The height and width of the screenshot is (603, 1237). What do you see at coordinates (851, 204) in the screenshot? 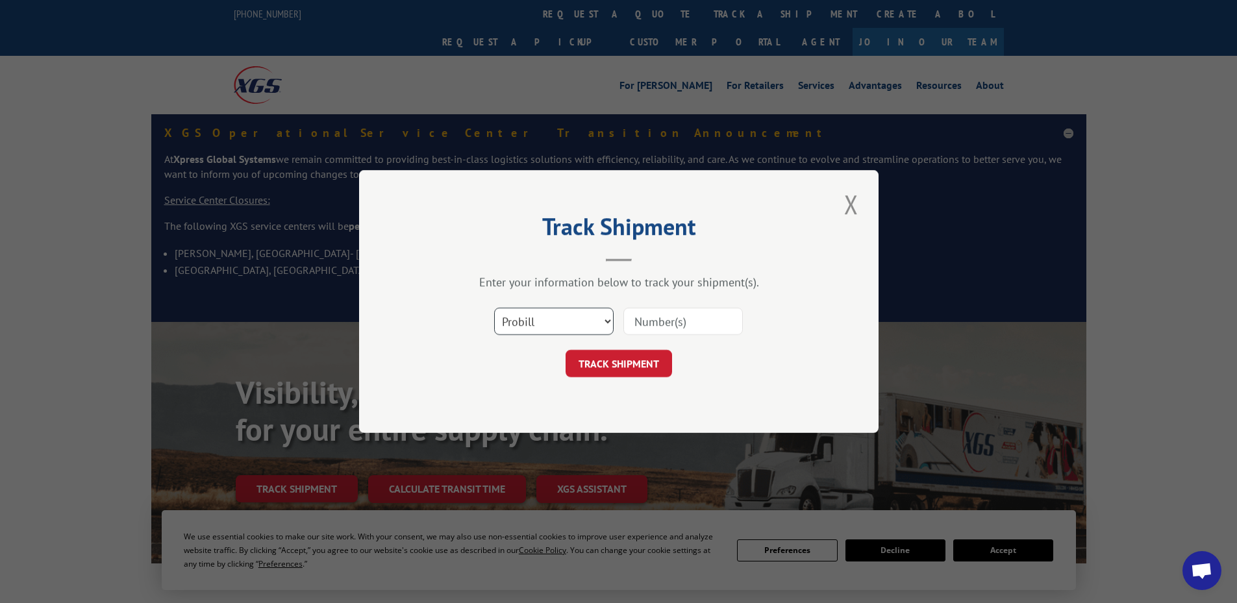
I see `button: Close modal` at bounding box center [851, 204].